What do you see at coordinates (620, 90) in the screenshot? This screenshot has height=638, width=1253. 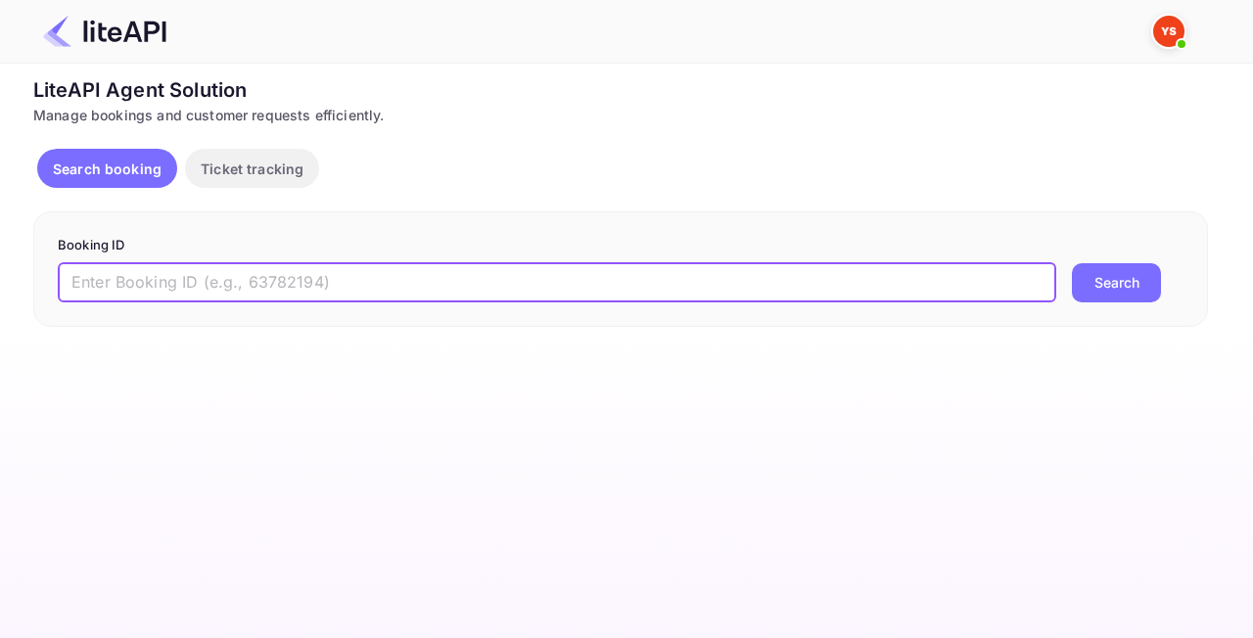 I see `div: LiteAPI Agent Solution` at bounding box center [620, 90].